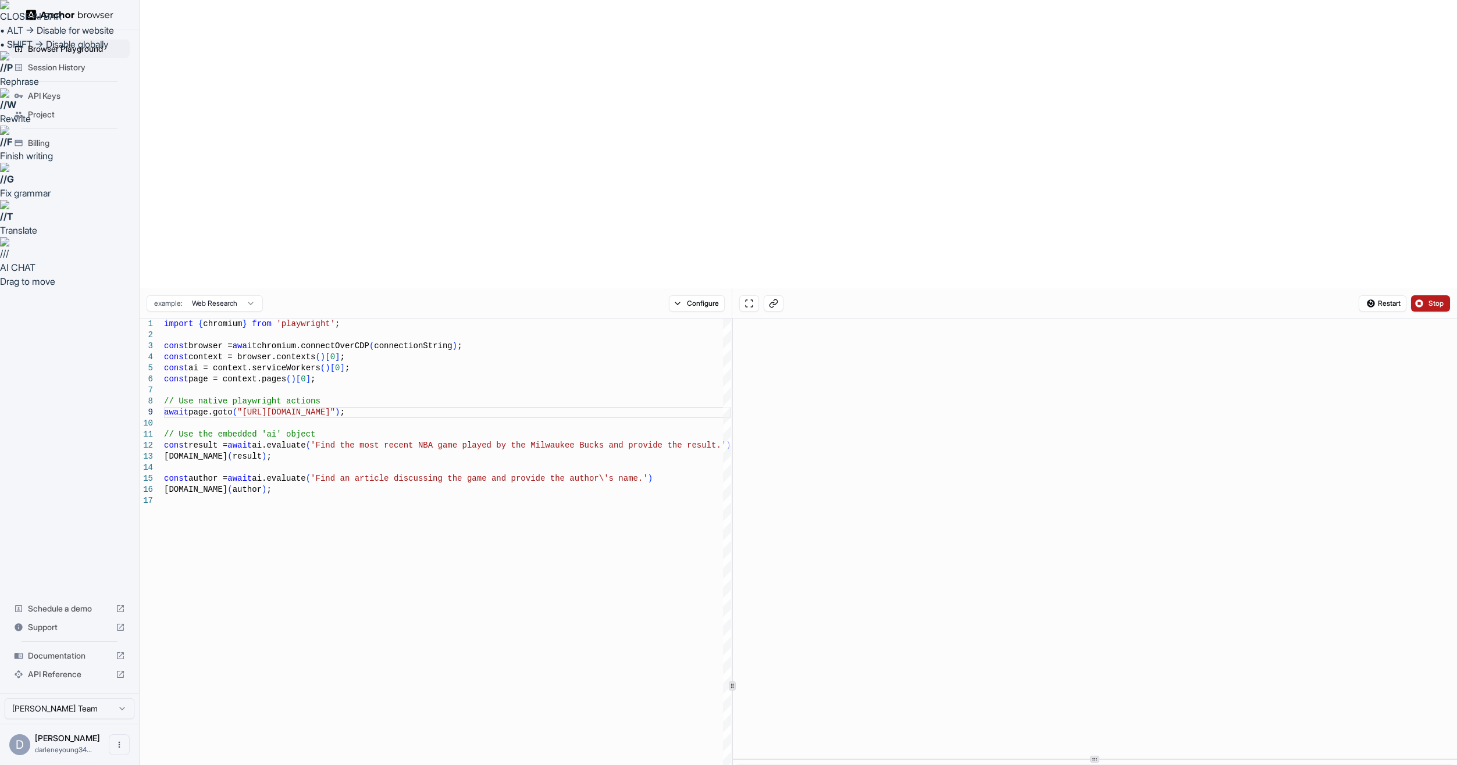  Describe the element at coordinates (146, 346) in the screenshot. I see `div: 3` at that location.